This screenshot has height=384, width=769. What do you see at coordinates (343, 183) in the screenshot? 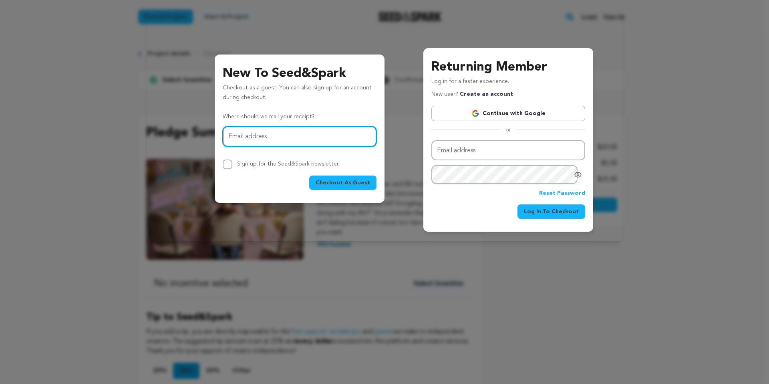
I see `span: Checkout As Guest` at bounding box center [343, 183].